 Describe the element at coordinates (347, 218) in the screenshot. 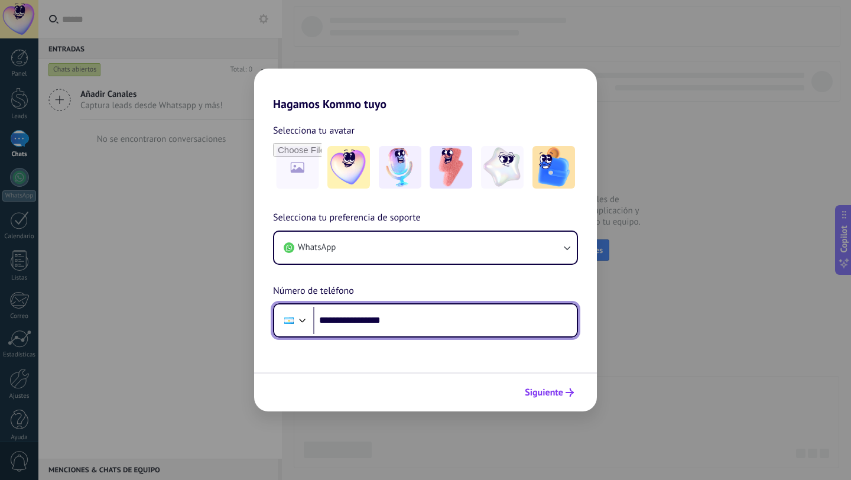

I see `span: Selecciona tu preferencia de soporte` at that location.